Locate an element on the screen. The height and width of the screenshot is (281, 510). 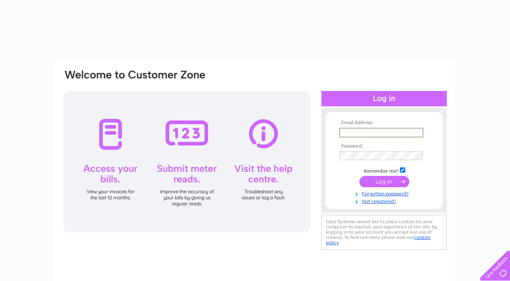
th: Password: is located at coordinates (384, 146).